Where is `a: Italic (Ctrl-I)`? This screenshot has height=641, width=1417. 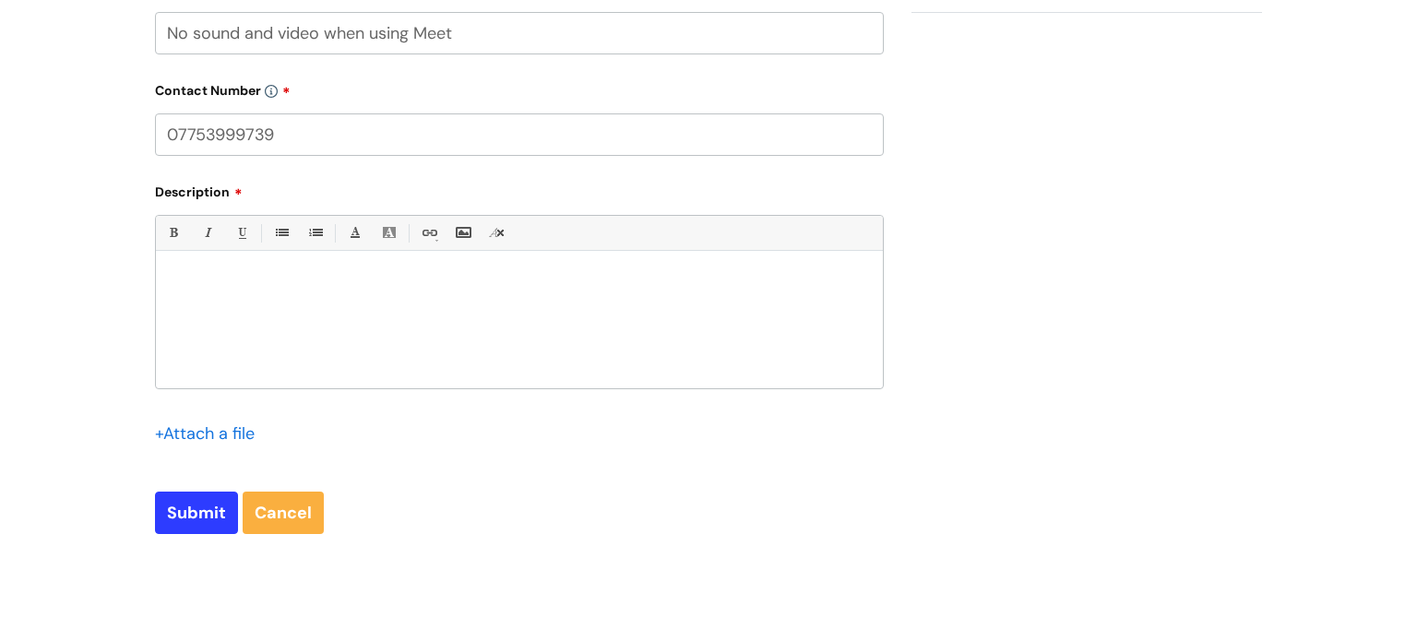 a: Italic (Ctrl-I) is located at coordinates (207, 232).